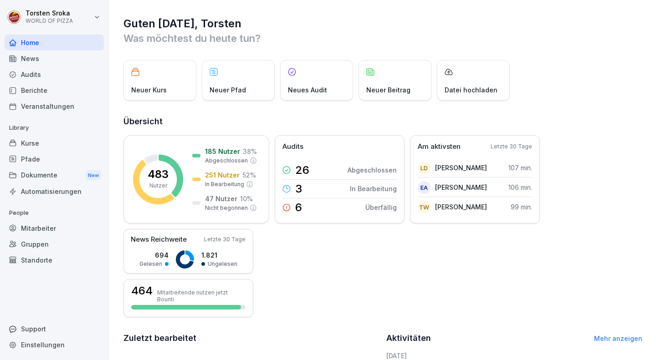  I want to click on p: Datei hochladen, so click(471, 90).